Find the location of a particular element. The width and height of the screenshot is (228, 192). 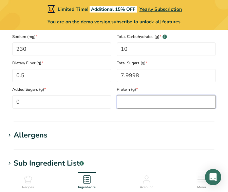

span: Yearly Subscription is located at coordinates (160, 9).